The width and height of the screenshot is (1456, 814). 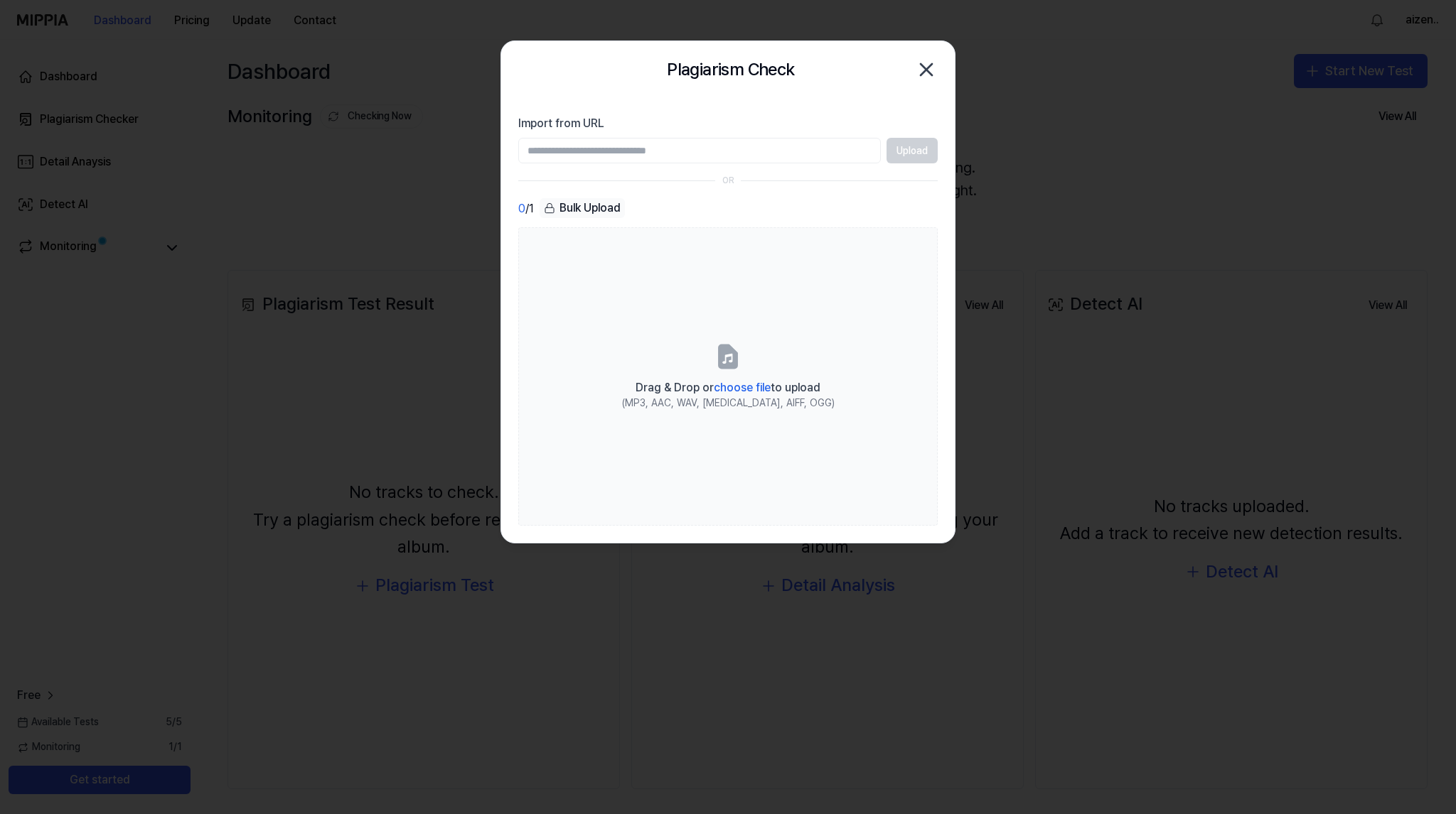 I want to click on span: Drag & Drop or to upload, so click(x=728, y=388).